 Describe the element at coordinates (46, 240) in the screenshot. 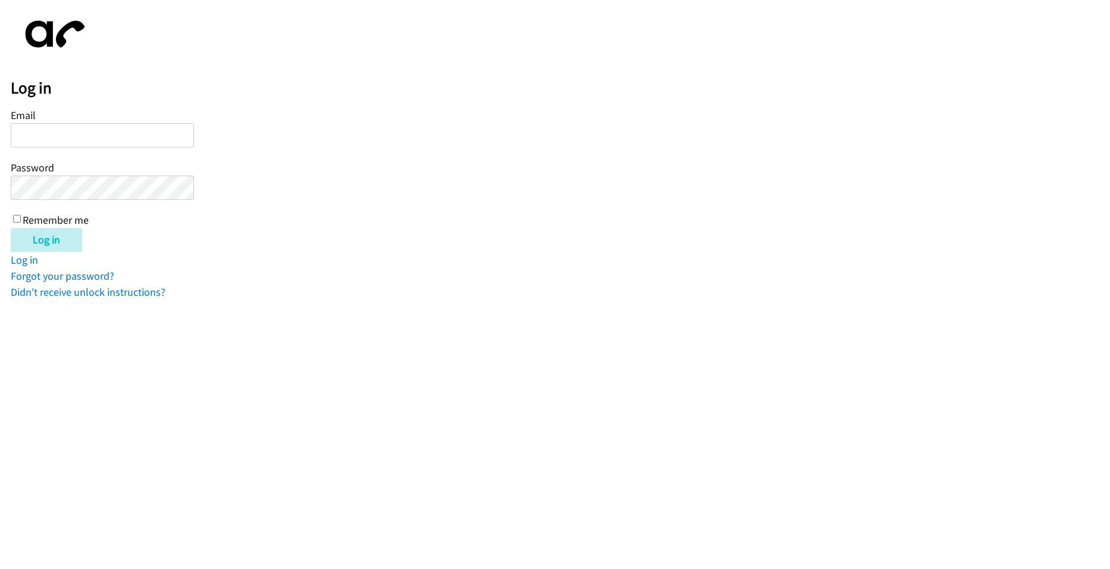

I see `input: Log in` at that location.